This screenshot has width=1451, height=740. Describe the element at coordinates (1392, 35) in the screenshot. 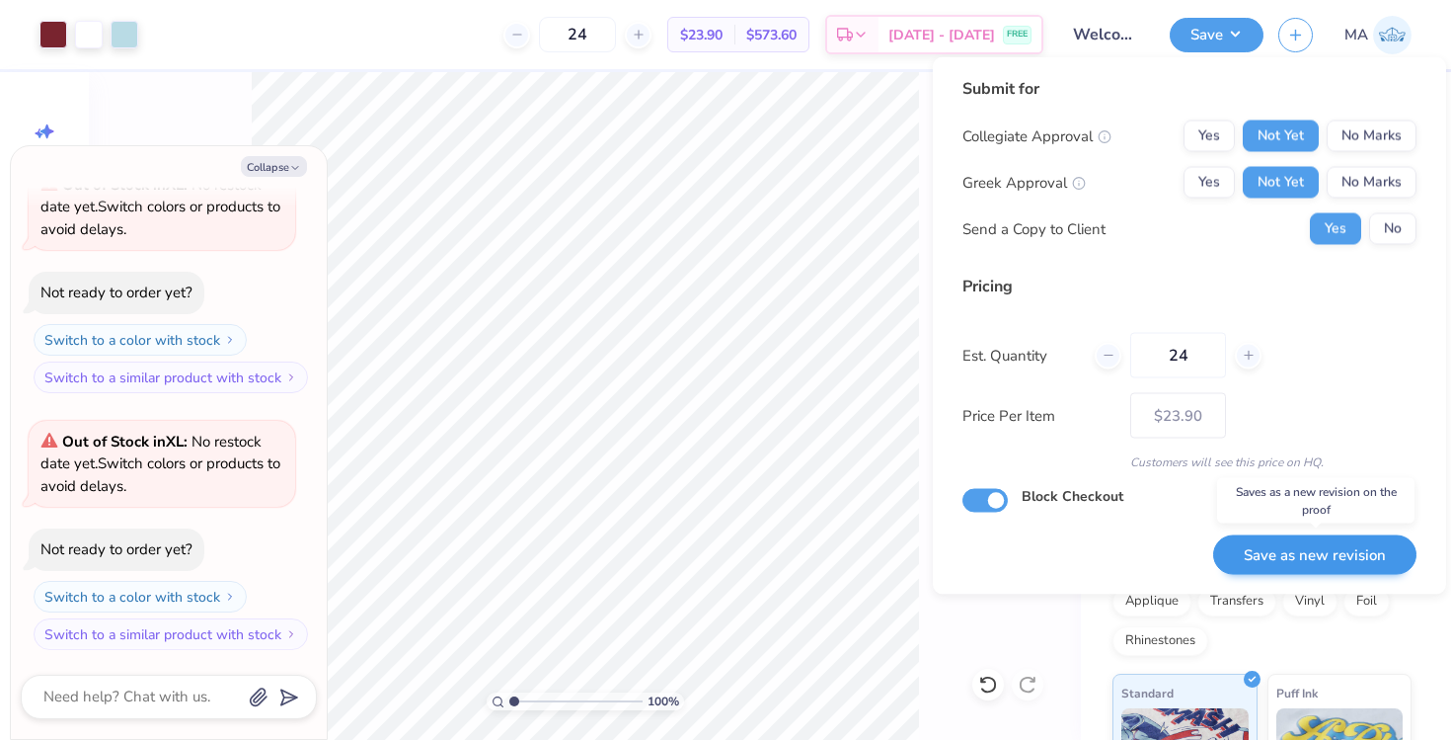

I see `img: Mittali Arora` at that location.